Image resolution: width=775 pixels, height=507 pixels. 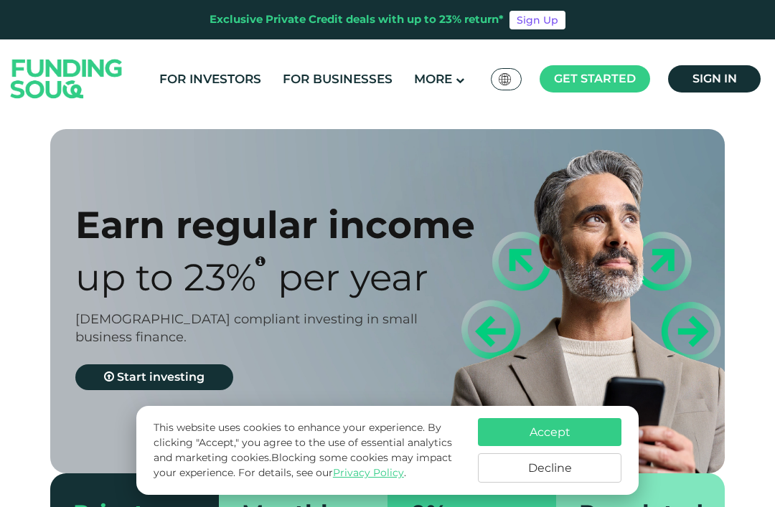 I want to click on span: Start investing, so click(x=161, y=377).